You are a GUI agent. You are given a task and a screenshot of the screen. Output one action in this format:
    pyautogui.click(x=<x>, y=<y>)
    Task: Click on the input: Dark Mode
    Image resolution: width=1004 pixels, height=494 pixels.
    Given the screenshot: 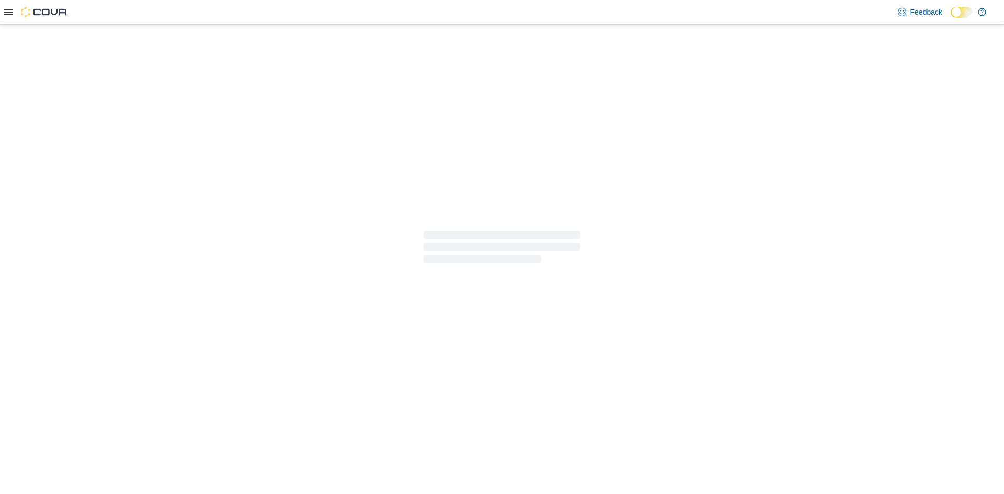 What is the action you would take?
    pyautogui.click(x=961, y=12)
    